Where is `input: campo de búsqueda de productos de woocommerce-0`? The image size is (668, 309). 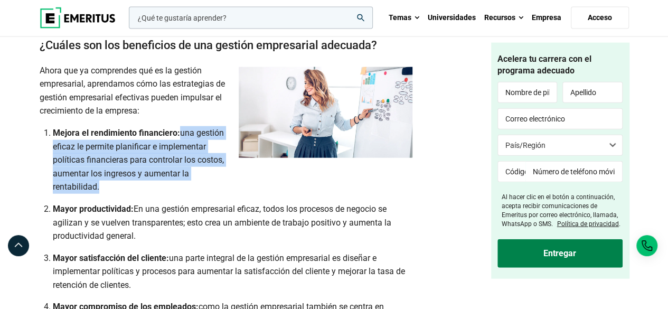
input: campo de búsqueda de productos de woocommerce-0 is located at coordinates (251, 18).